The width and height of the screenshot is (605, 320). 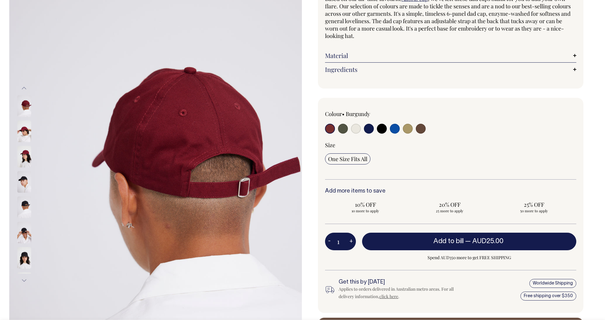 What do you see at coordinates (449, 211) in the screenshot?
I see `span: 25 more to apply` at bounding box center [449, 211].